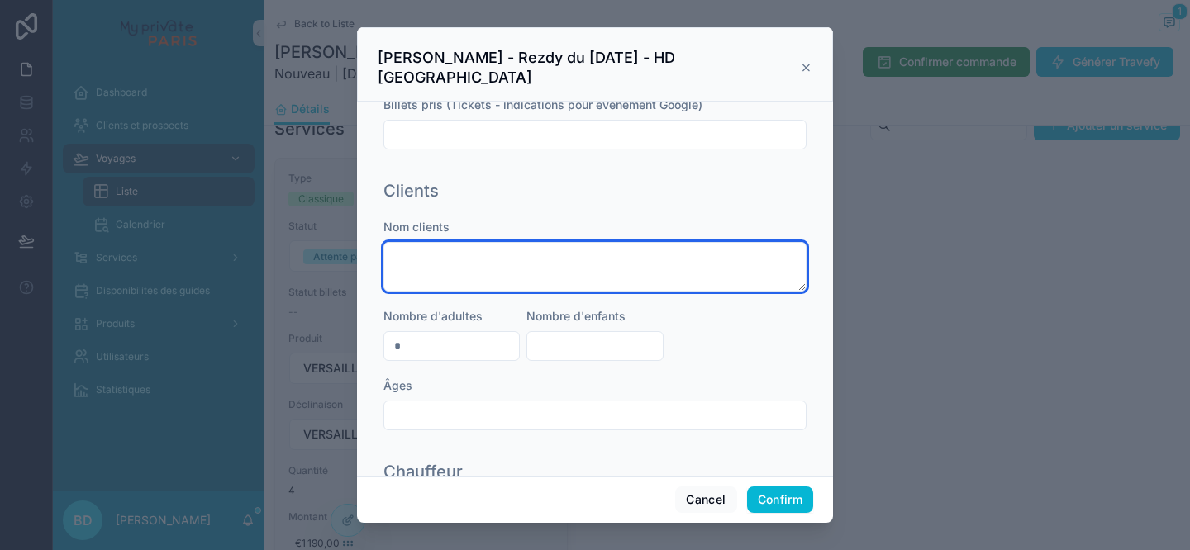  I want to click on span: Nombre d'adultes, so click(433, 316).